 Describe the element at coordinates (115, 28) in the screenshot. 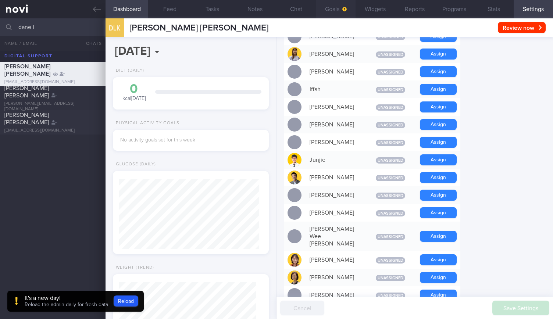

I see `div: DLK` at that location.